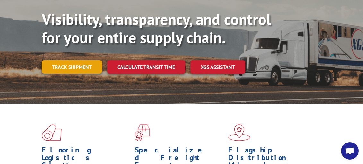 The height and width of the screenshot is (164, 363). What do you see at coordinates (142, 133) in the screenshot?
I see `img: xgs-icon-focused-on-flooring-red` at bounding box center [142, 133].